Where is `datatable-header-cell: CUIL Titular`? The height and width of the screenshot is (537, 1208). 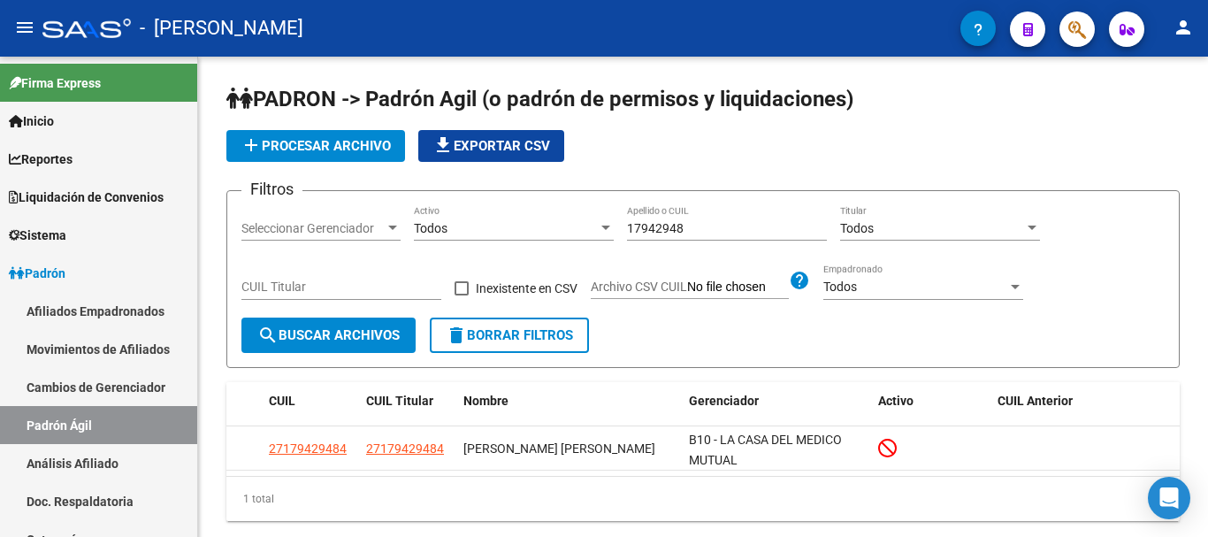 datatable-header-cell: CUIL Titular is located at coordinates (408, 401).